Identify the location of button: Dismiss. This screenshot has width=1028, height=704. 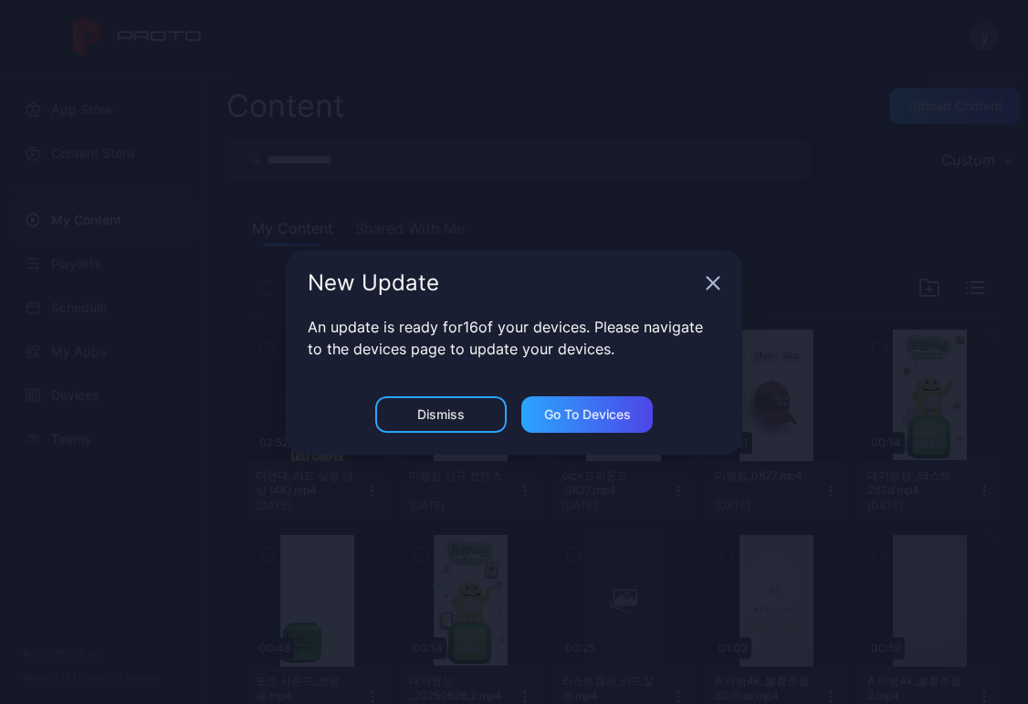
(441, 415).